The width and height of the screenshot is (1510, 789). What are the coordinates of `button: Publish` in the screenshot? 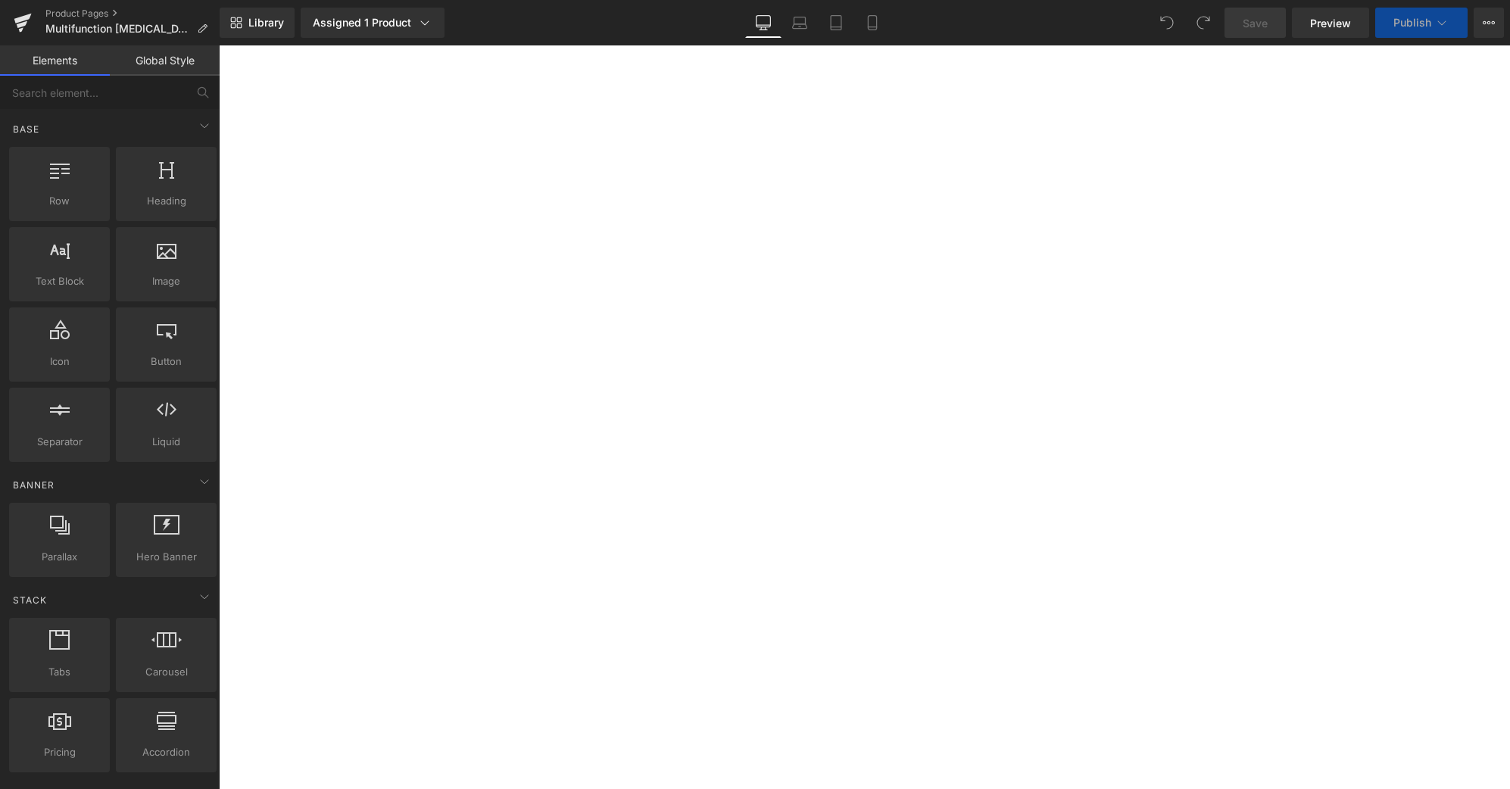 It's located at (1422, 23).